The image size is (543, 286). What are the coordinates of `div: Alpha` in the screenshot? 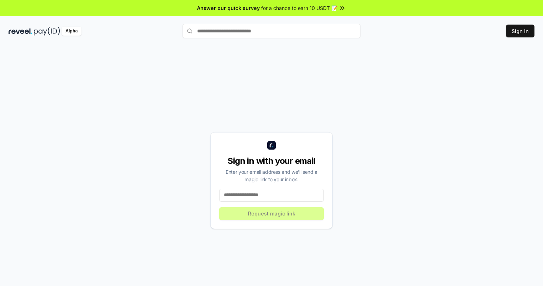 It's located at (71, 31).